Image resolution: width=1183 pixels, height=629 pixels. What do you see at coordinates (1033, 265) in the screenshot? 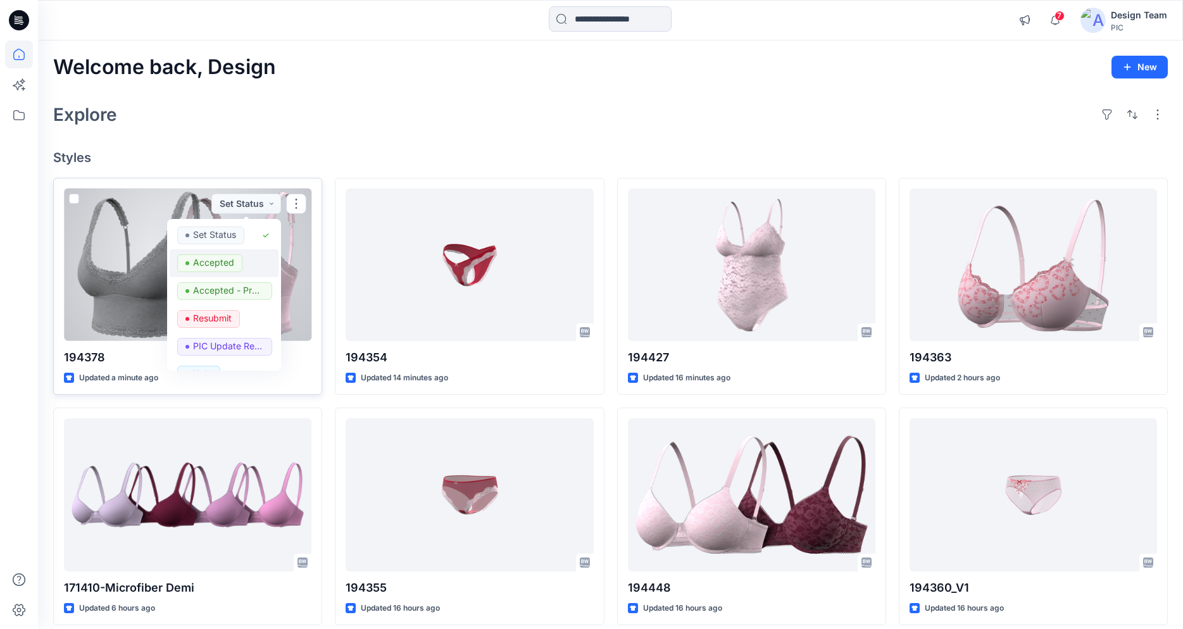
I see `a: 194363` at bounding box center [1033, 265].